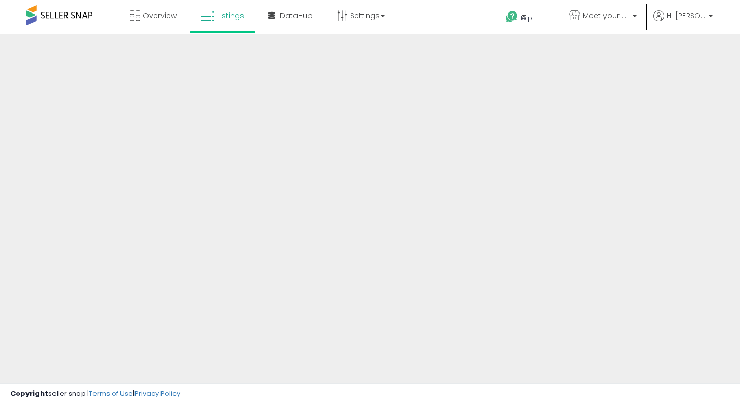 The height and width of the screenshot is (404, 740). I want to click on a: Terms of Use, so click(111, 393).